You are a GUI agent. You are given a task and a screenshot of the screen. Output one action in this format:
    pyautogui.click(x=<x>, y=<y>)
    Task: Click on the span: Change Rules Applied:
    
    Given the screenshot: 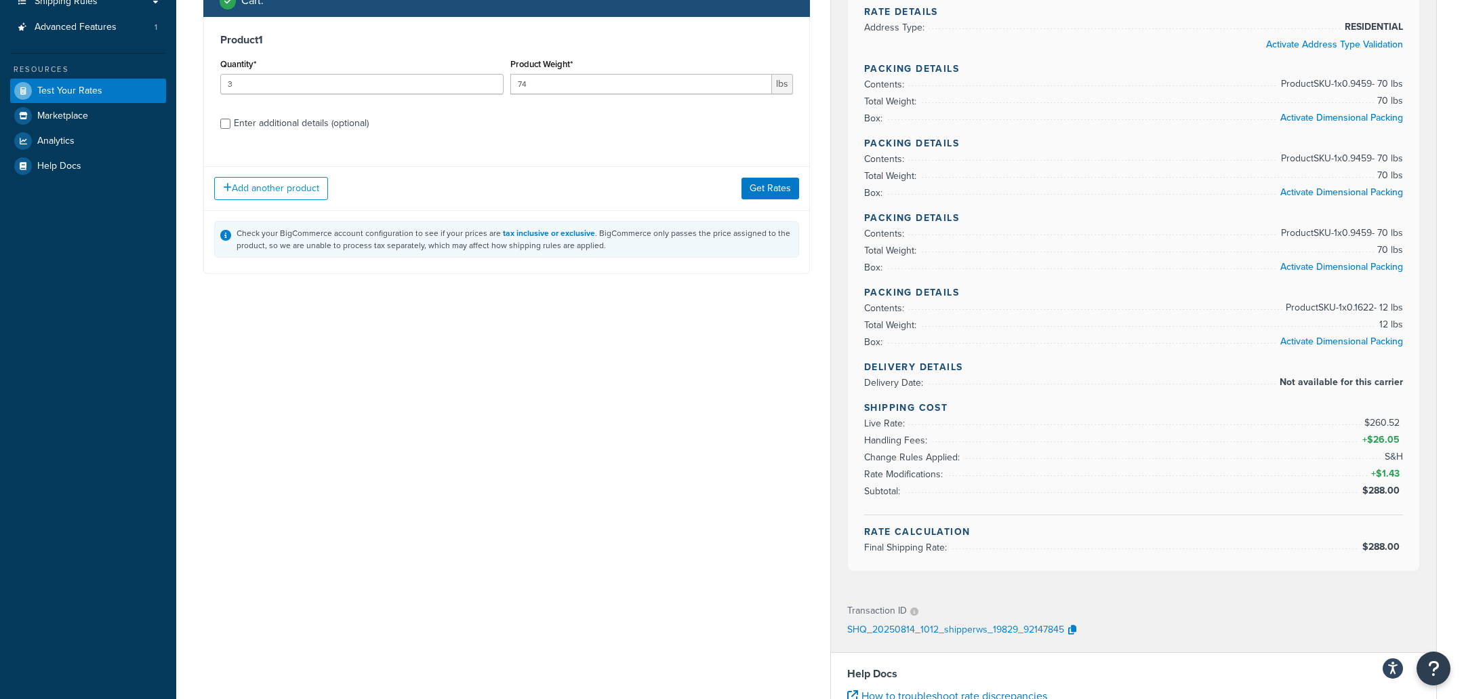 What is the action you would take?
    pyautogui.click(x=914, y=457)
    